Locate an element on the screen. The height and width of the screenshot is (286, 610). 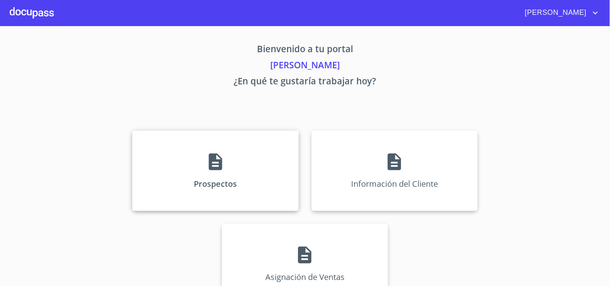
p: Prospectos is located at coordinates (215, 184).